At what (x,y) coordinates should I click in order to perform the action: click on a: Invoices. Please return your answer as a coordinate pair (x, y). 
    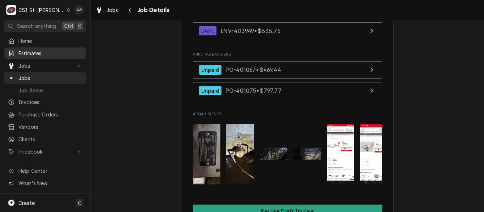
    Looking at the image, I should click on (45, 102).